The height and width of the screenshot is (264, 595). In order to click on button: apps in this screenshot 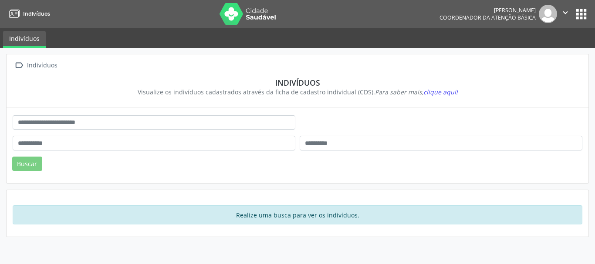, I will do `click(581, 14)`.